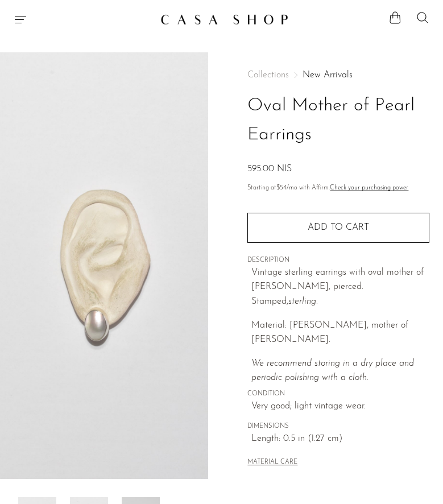  Describe the element at coordinates (268, 75) in the screenshot. I see `span: Collections` at that location.